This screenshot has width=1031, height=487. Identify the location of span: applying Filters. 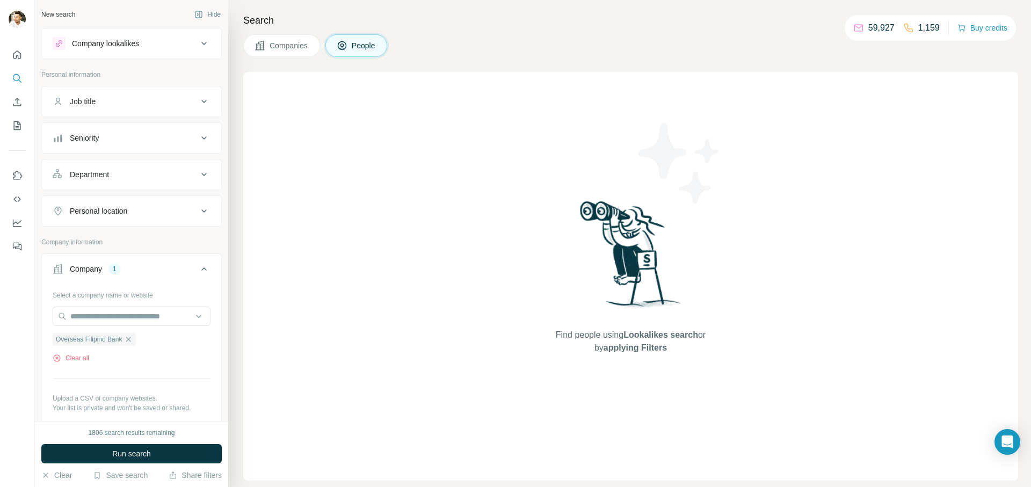
(636, 348).